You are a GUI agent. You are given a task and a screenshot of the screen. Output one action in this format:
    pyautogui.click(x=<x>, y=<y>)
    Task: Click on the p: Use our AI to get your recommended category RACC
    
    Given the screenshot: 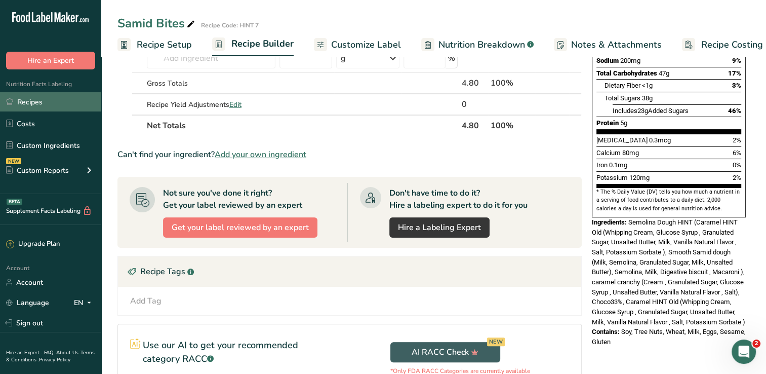 What is the action you would take?
    pyautogui.click(x=240, y=352)
    